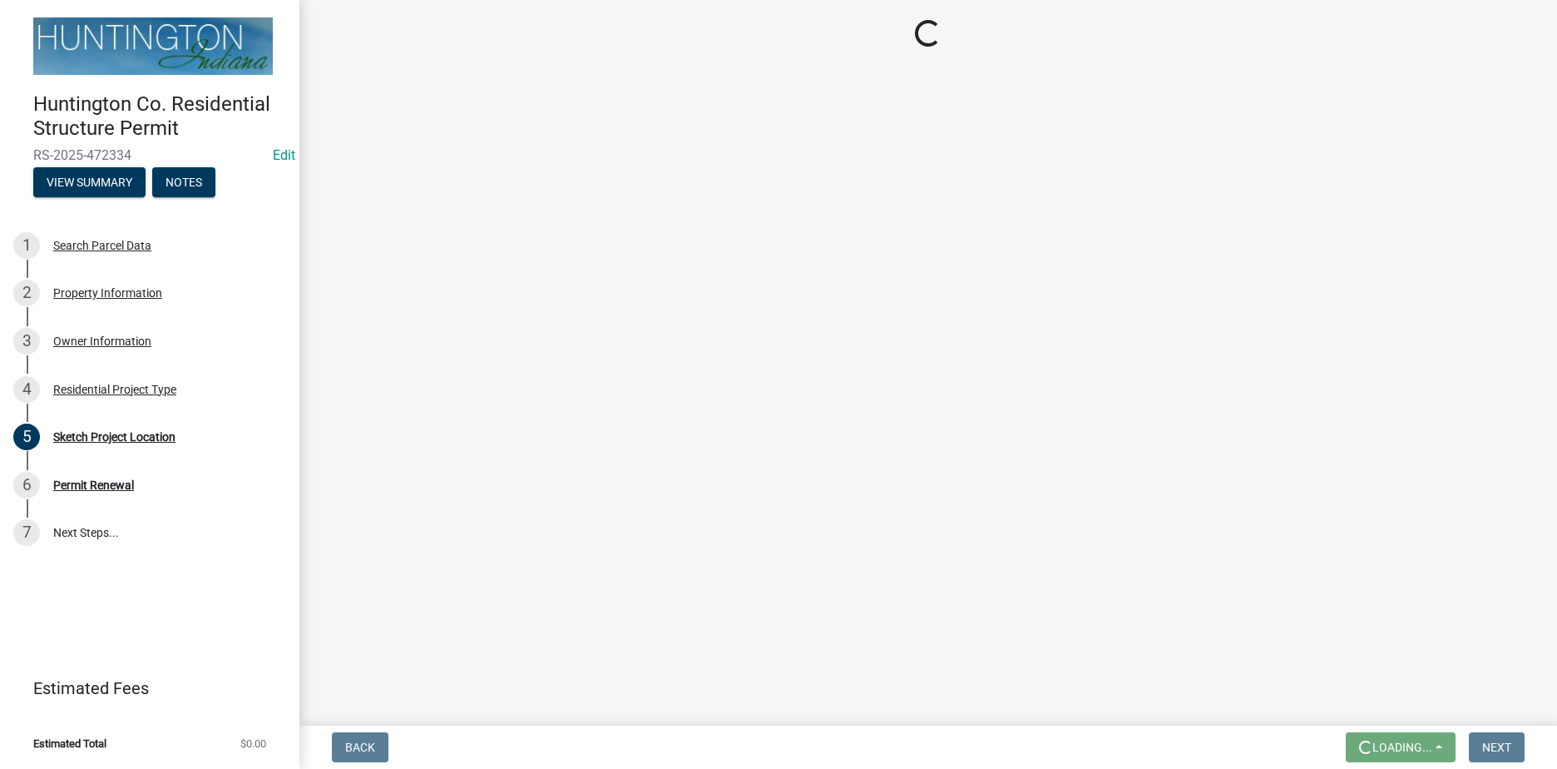 This screenshot has width=1557, height=769. What do you see at coordinates (284, 155) in the screenshot?
I see `wm-modal-confirm: Edit Application Number` at bounding box center [284, 155].